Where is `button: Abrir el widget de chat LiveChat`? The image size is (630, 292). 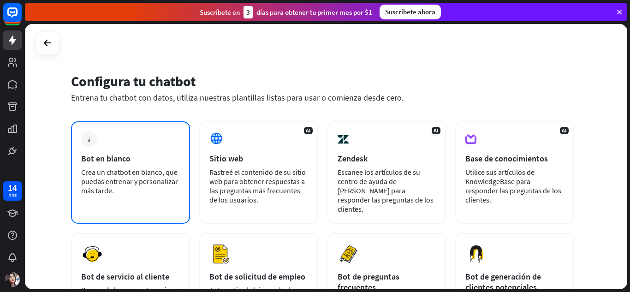 button: Abrir el widget de chat LiveChat is located at coordinates (21, 18).